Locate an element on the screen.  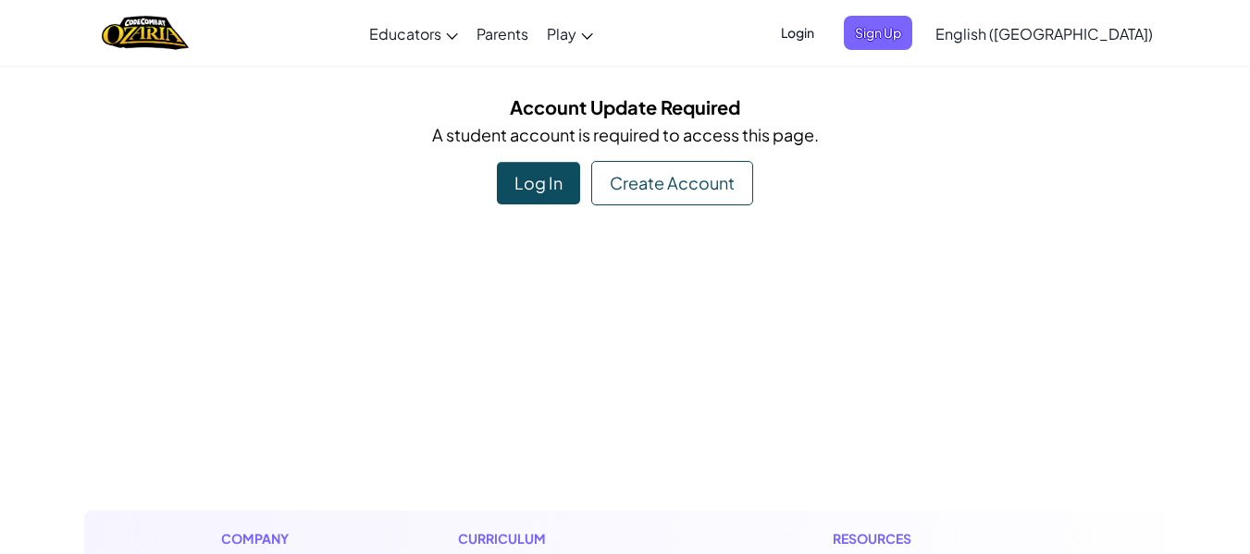
h1: Company is located at coordinates (264, 538).